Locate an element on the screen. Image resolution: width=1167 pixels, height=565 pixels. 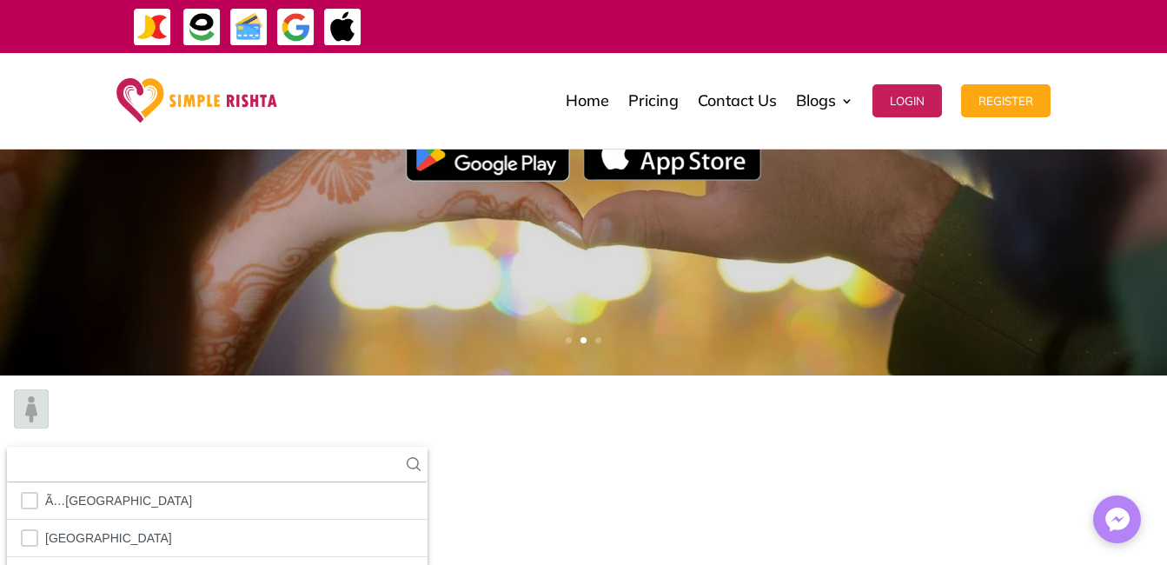
img: Credit Cards is located at coordinates (248, 27).